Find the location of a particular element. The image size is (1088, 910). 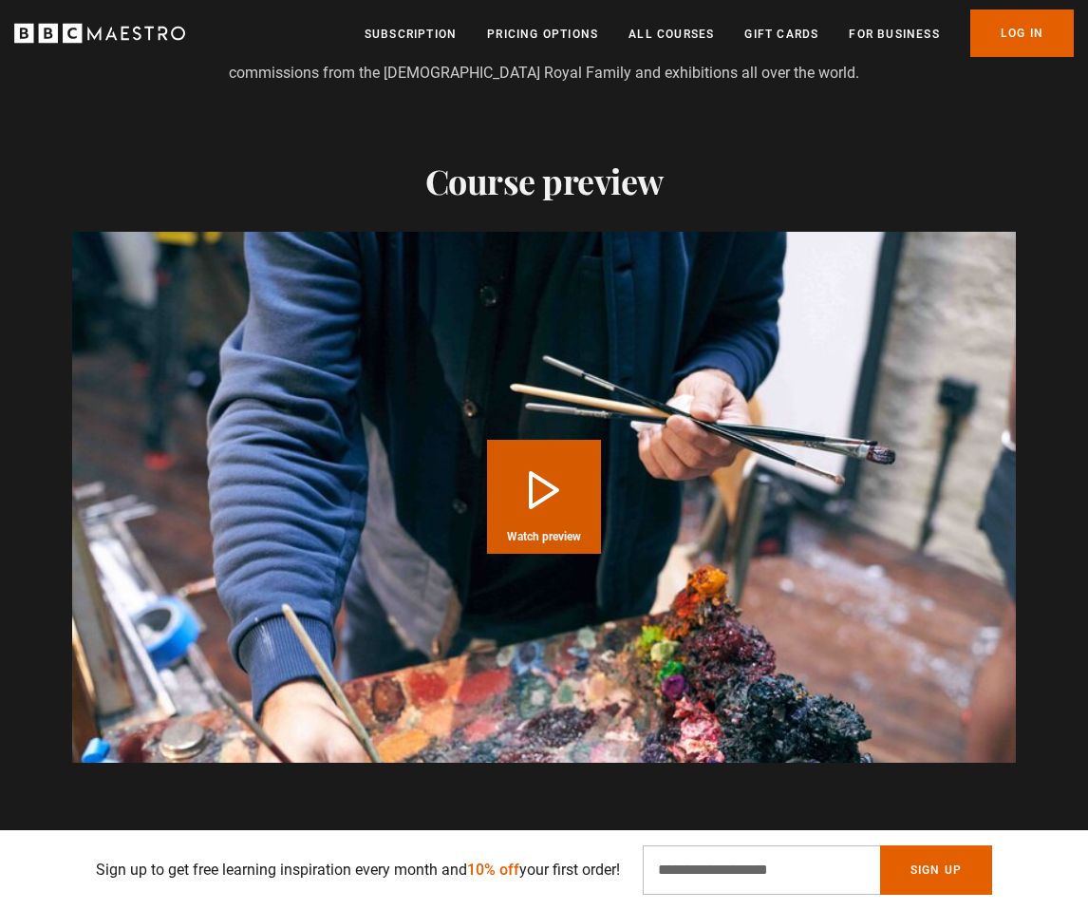

h2: Course preview is located at coordinates (544, 180).